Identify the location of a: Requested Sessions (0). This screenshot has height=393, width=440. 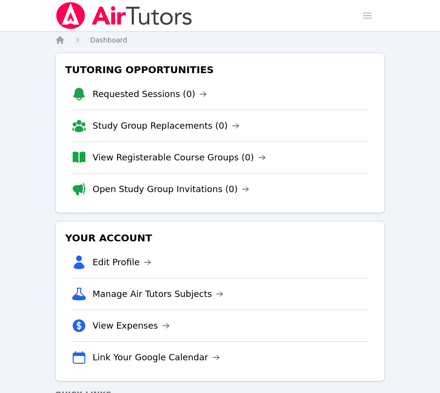
(150, 94).